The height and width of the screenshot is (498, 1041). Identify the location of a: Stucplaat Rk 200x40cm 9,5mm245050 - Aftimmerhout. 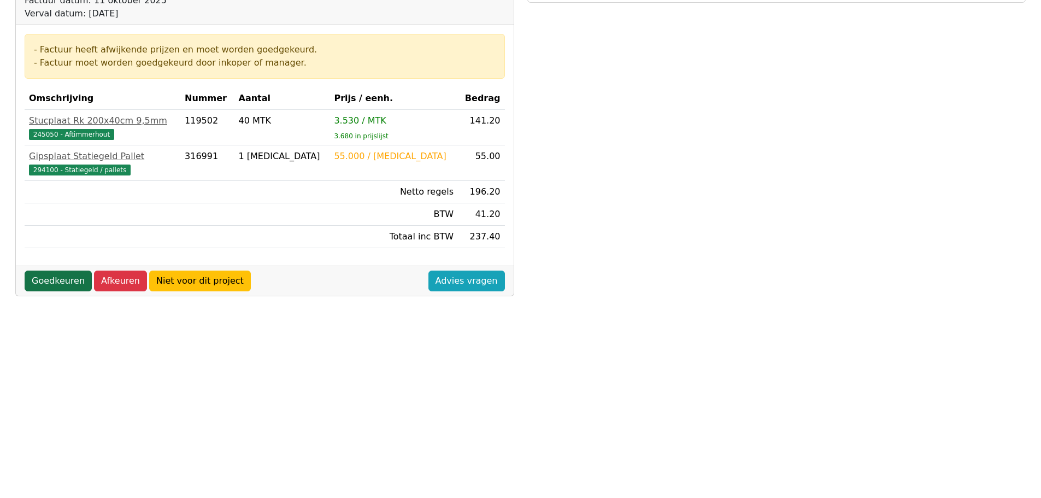
(102, 127).